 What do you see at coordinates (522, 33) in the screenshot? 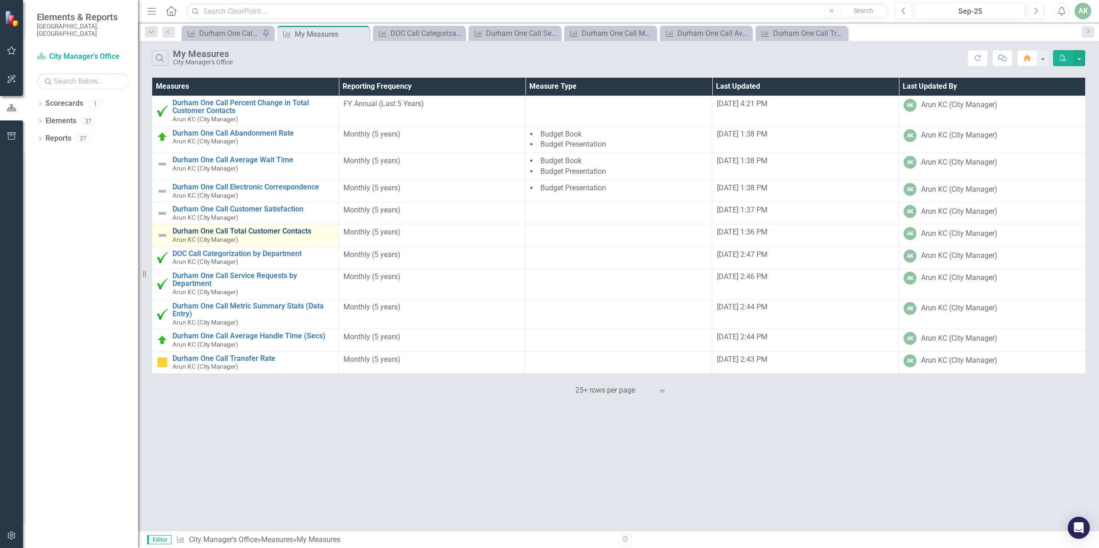
I see `div: Durham One Call Service Requests by Department` at bounding box center [522, 33].